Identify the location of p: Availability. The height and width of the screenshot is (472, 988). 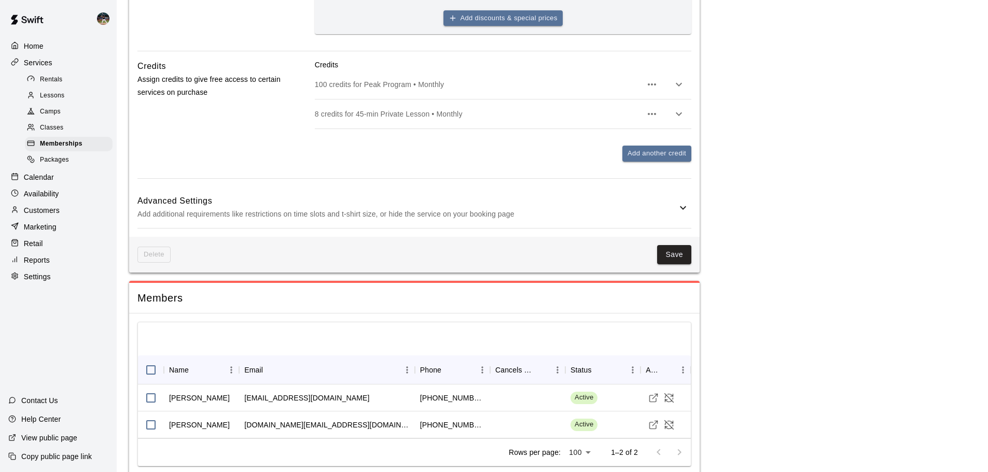
(41, 194).